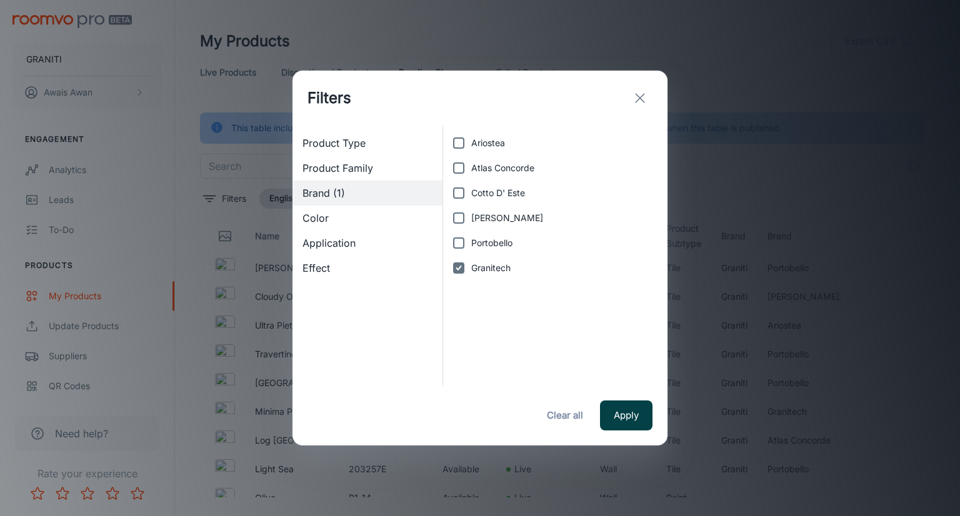 This screenshot has width=960, height=516. I want to click on span: Application, so click(367, 243).